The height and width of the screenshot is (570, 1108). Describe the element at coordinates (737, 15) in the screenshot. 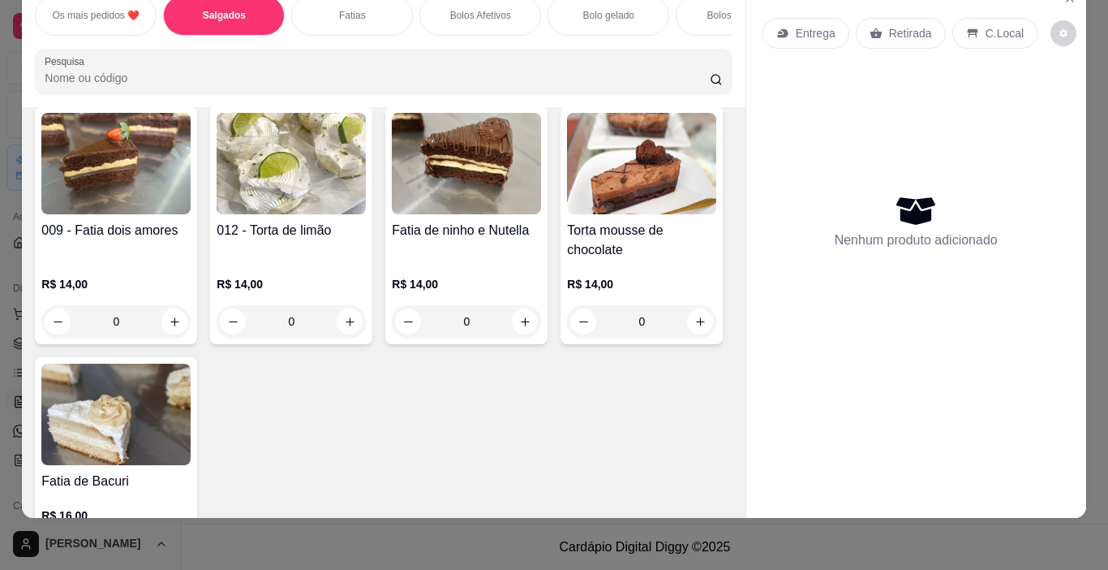

I see `p: Bolos no pote` at that location.